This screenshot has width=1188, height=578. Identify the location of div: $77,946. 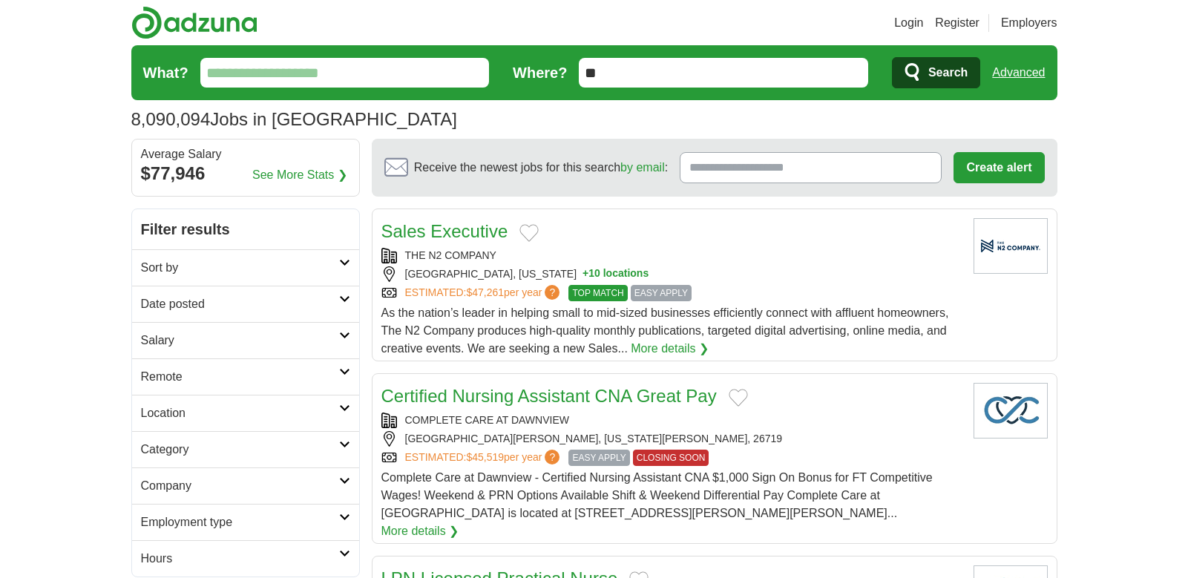
(246, 174).